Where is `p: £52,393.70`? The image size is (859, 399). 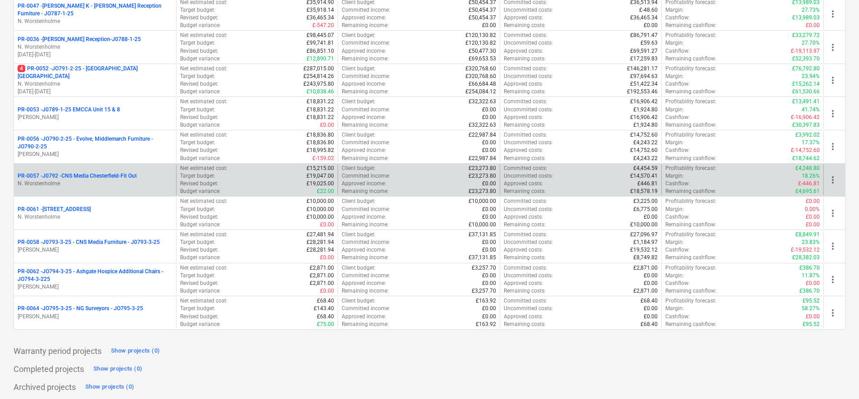 p: £52,393.70 is located at coordinates (805, 59).